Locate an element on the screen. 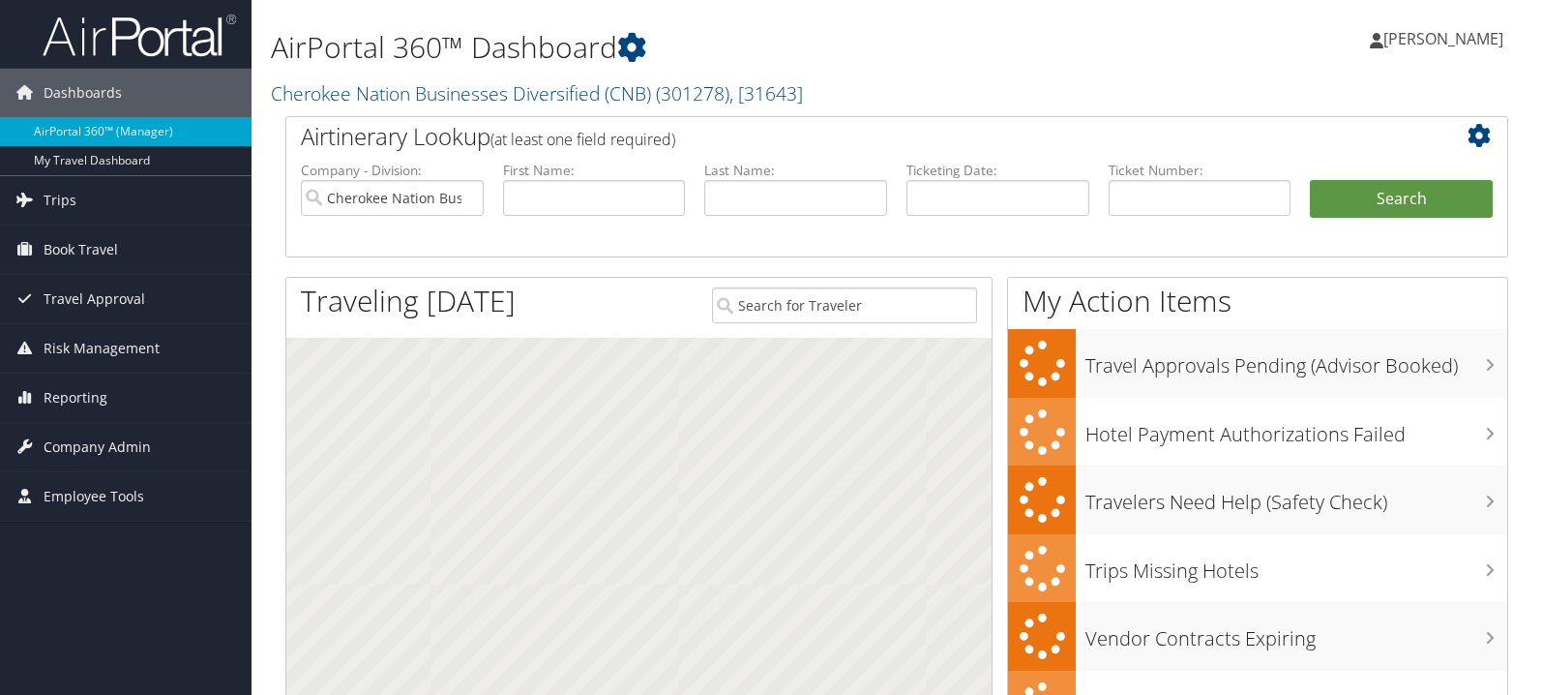 This screenshot has height=695, width=1542. span: ( 301278 ) is located at coordinates (693, 93).